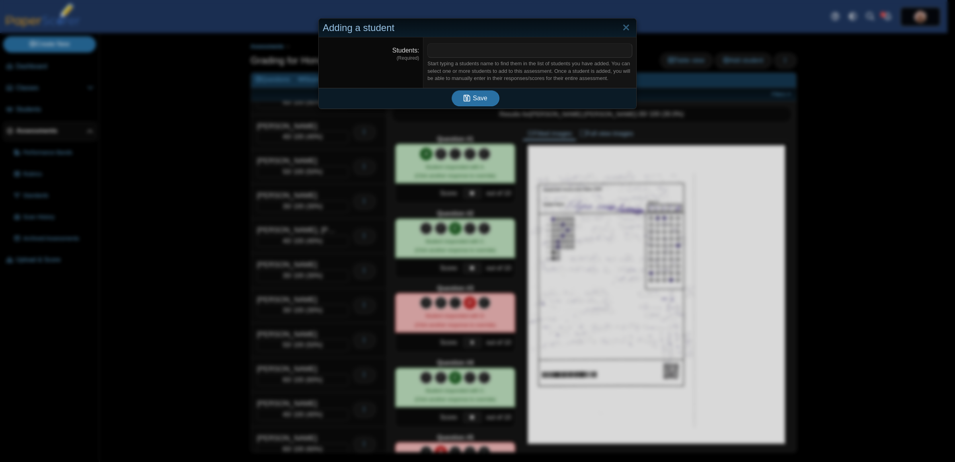  Describe the element at coordinates (530, 71) in the screenshot. I see `div: Start typing a students name to find them in the list of students you have added. You can select ...` at that location.